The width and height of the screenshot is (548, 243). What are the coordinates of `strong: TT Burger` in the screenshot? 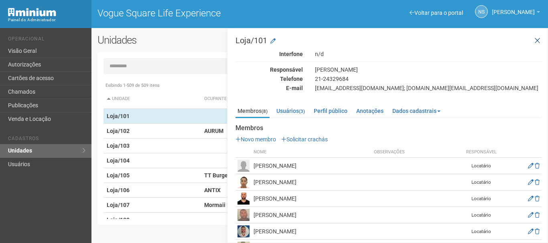 It's located at (217, 176).